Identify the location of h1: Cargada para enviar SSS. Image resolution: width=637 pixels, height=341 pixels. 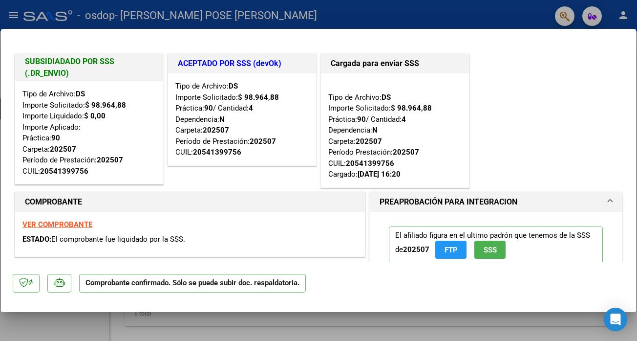
(395, 64).